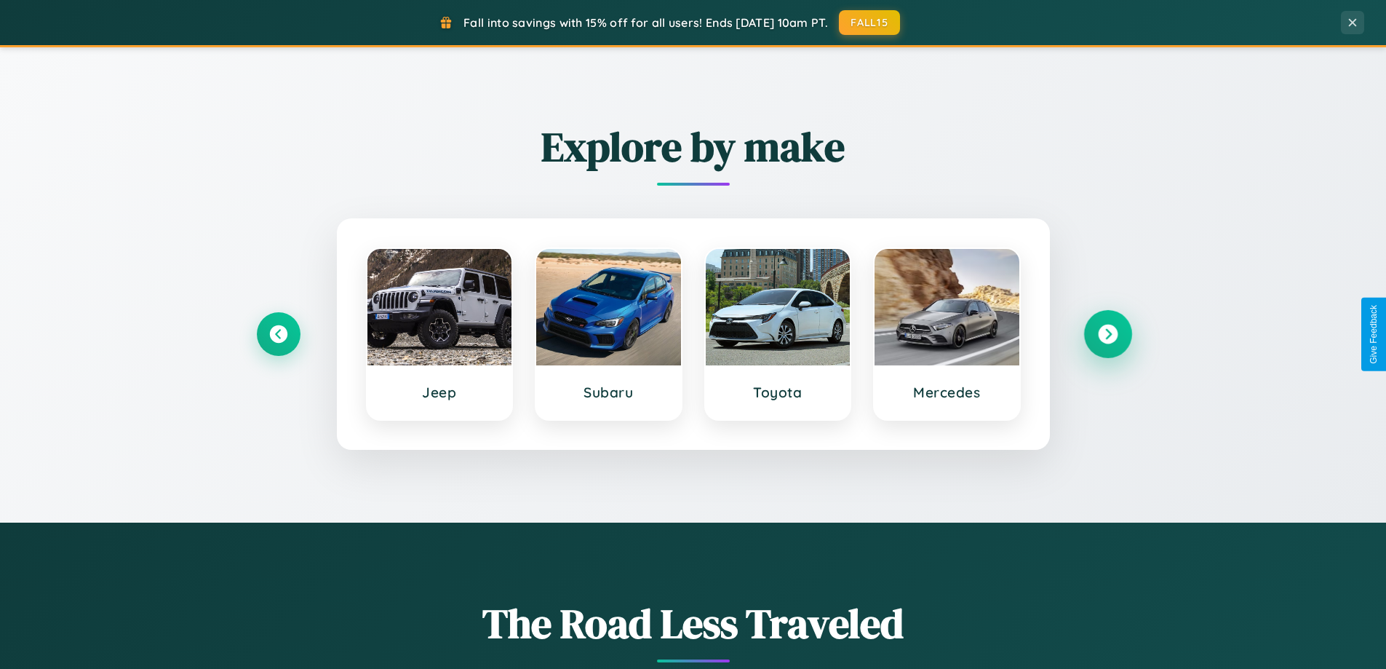  I want to click on button: FALL15, so click(869, 23).